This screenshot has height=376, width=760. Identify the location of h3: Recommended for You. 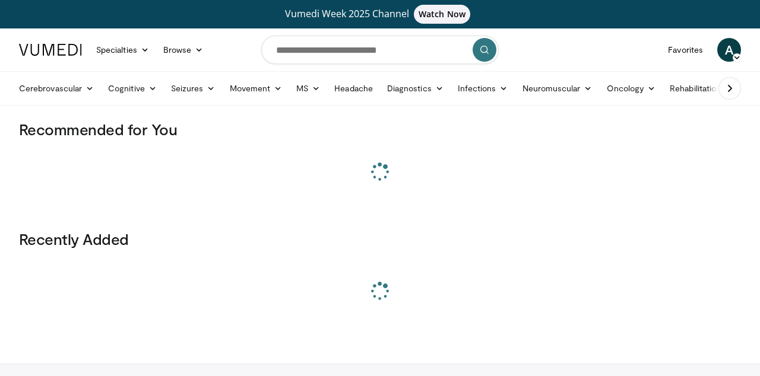
(380, 129).